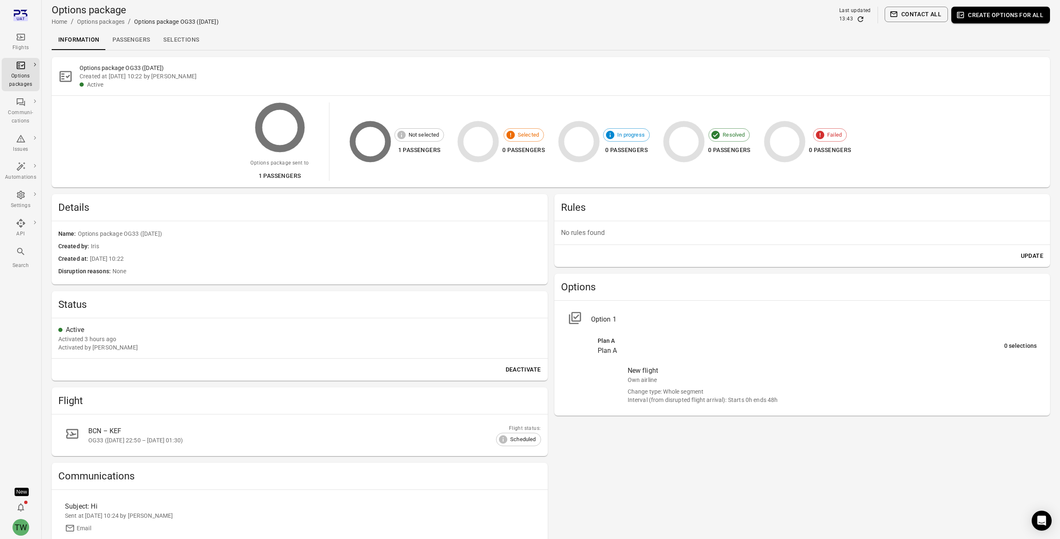  I want to click on div: Flights, so click(20, 48).